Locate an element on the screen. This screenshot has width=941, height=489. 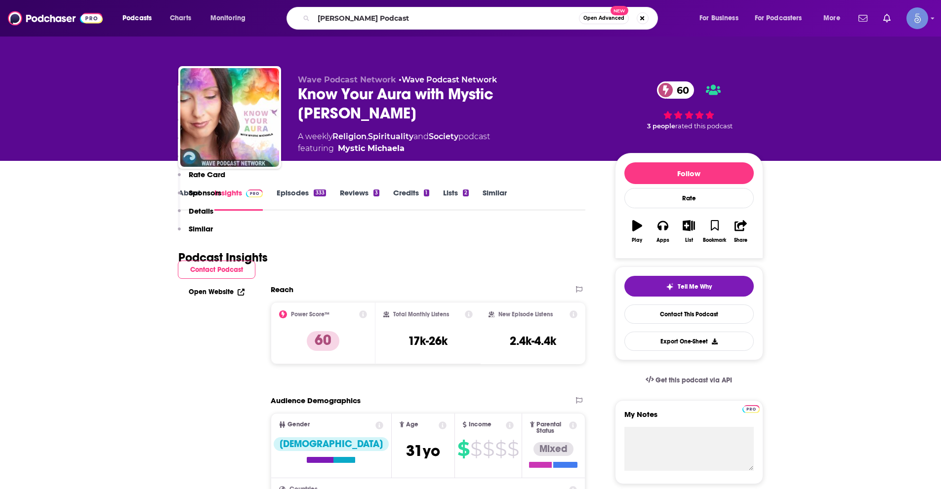
span: Age is located at coordinates (412, 425).